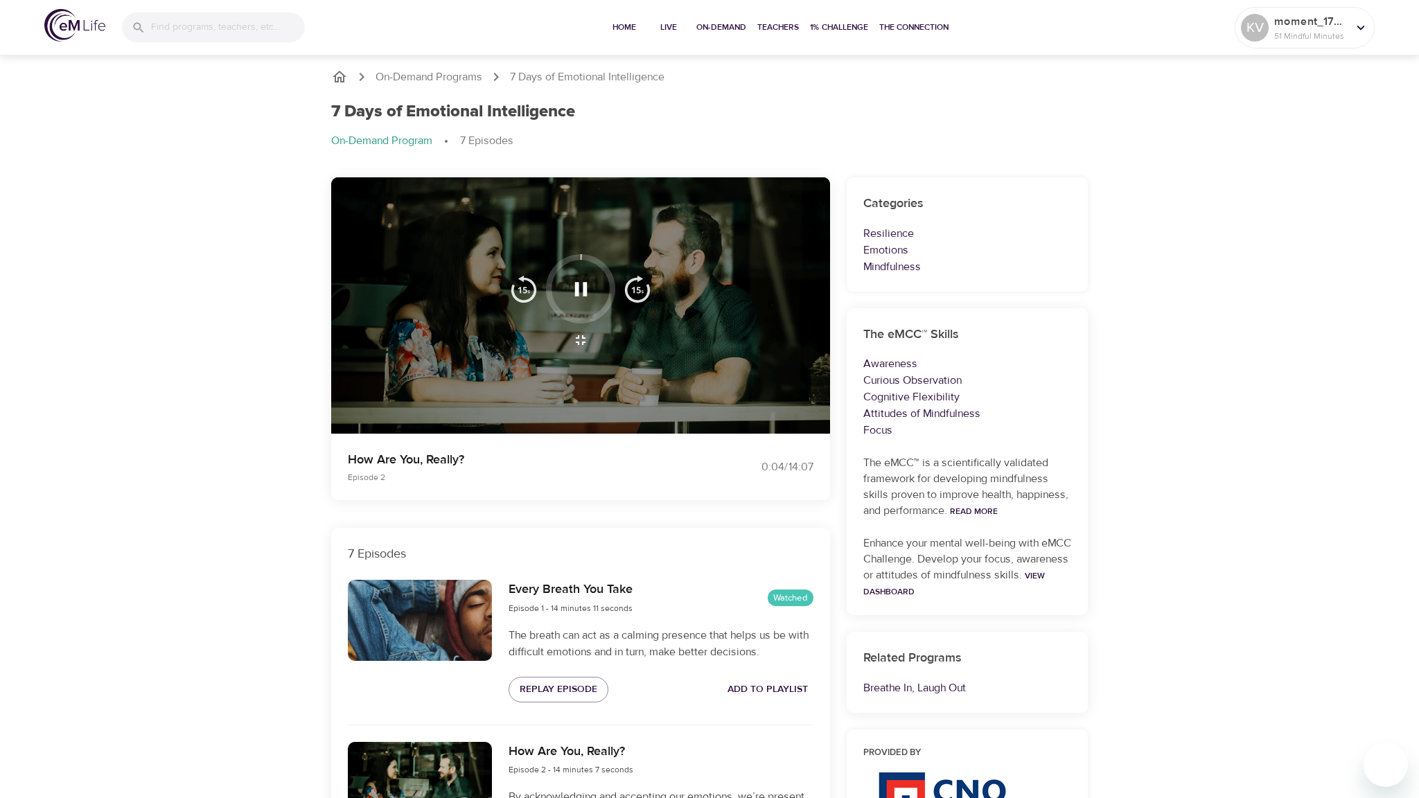 Image resolution: width=1419 pixels, height=798 pixels. I want to click on span: 1% Challenge, so click(839, 27).